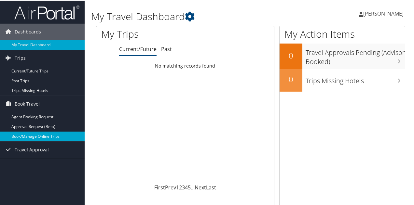  What do you see at coordinates (27, 103) in the screenshot?
I see `span: Book Travel` at bounding box center [27, 103].